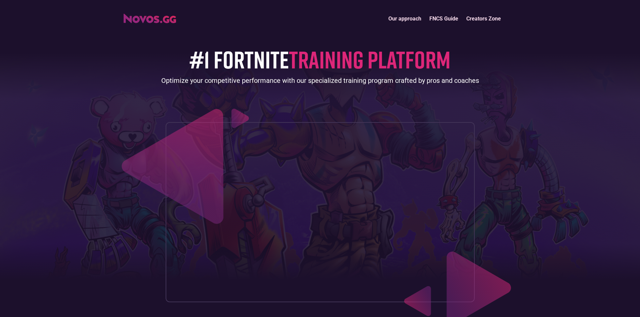 The image size is (640, 317). I want to click on a: FNCS Guide, so click(444, 18).